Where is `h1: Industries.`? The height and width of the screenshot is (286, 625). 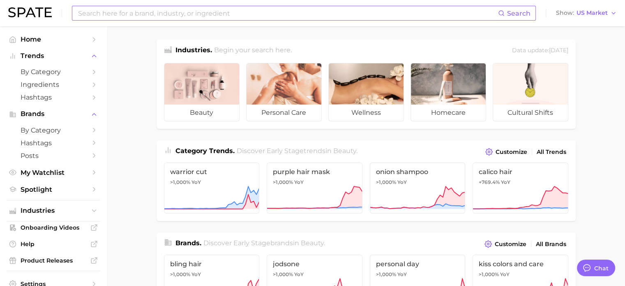 h1: Industries. is located at coordinates (194, 51).